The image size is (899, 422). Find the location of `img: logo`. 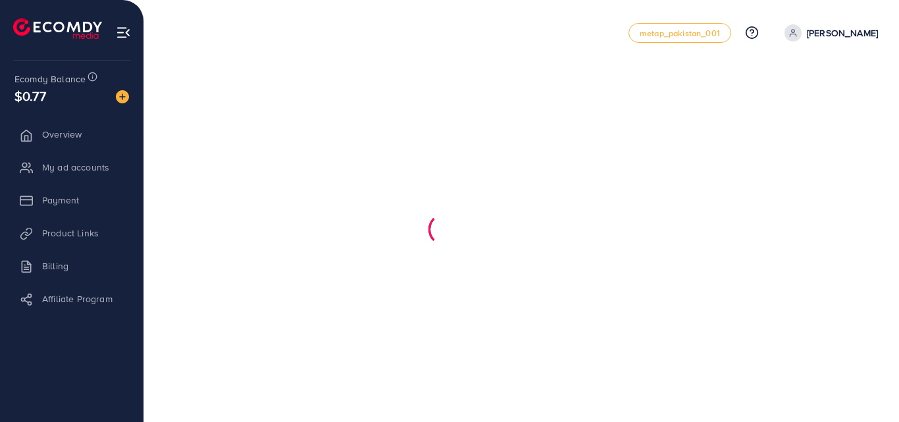

img: logo is located at coordinates (57, 28).